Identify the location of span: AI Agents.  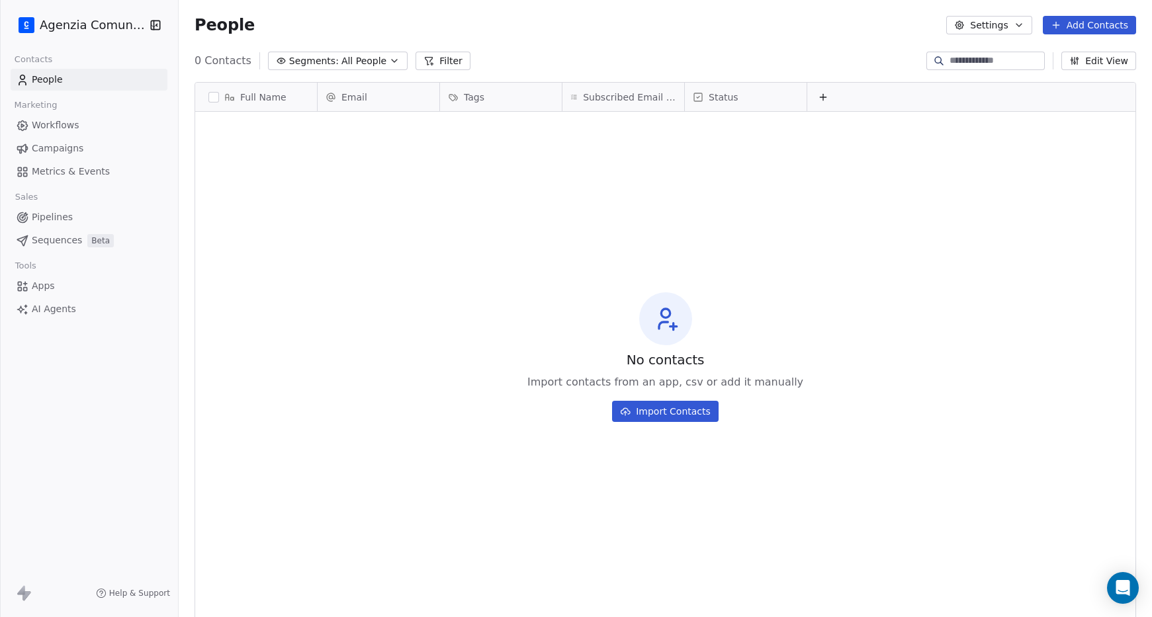
(54, 309).